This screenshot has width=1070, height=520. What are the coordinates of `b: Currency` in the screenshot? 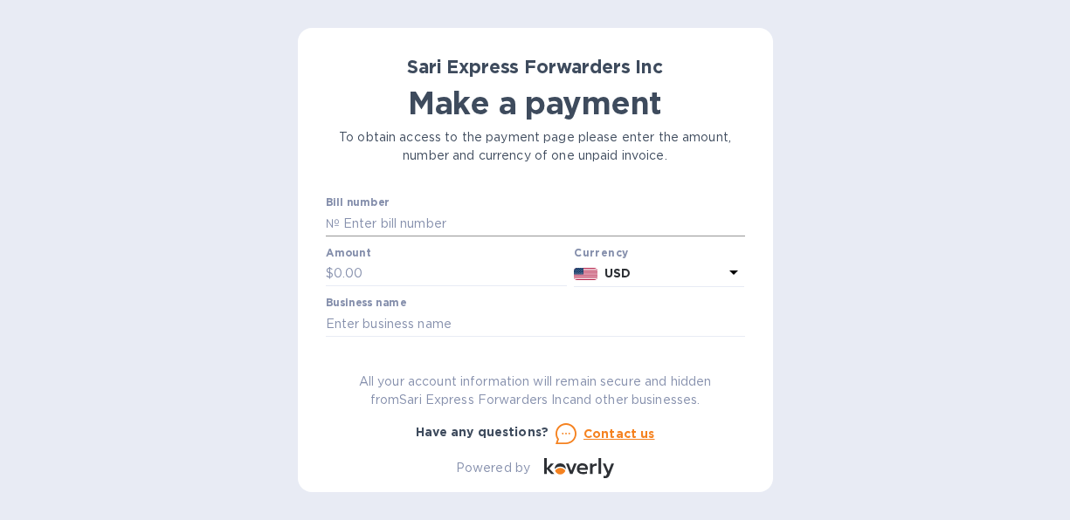 It's located at (601, 252).